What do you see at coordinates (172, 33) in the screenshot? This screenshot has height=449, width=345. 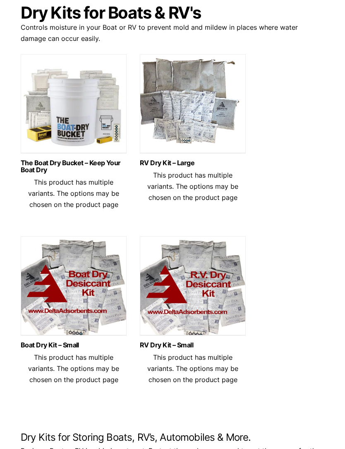 I see `p: Controls moisture in your Boat or RV to prevent mold and mildew in places where water damage can ...` at bounding box center [172, 33].